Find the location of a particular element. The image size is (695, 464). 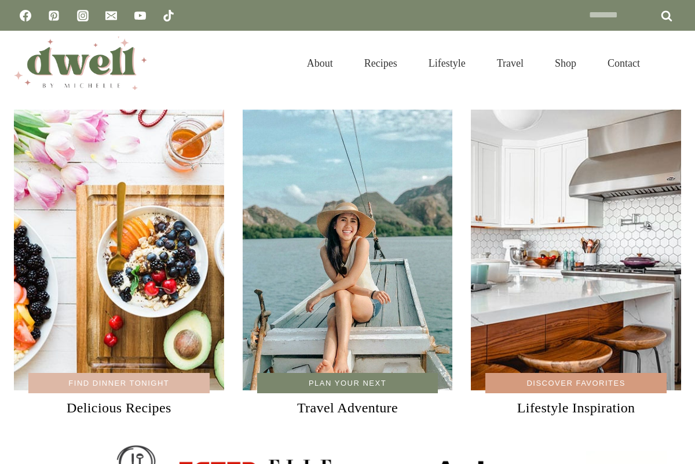

a: DWELL by michelle is located at coordinates (81, 63).